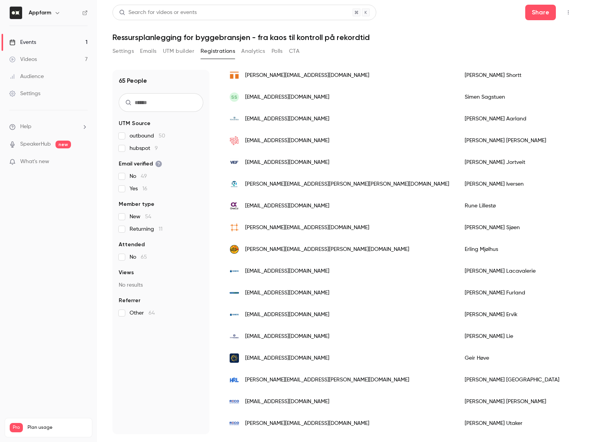 Image resolution: width=590 pixels, height=442 pixels. Describe the element at coordinates (161, 218) in the screenshot. I see `section: facet-groups` at that location.